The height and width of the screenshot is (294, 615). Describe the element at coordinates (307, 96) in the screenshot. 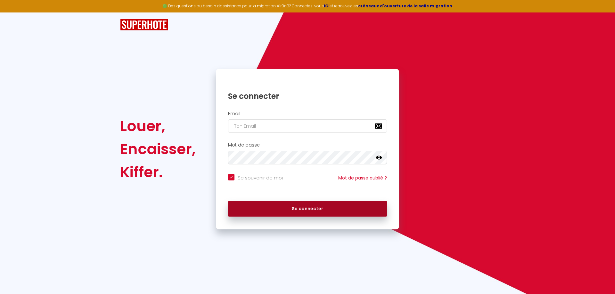

I see `h1: Se connecter` at that location.